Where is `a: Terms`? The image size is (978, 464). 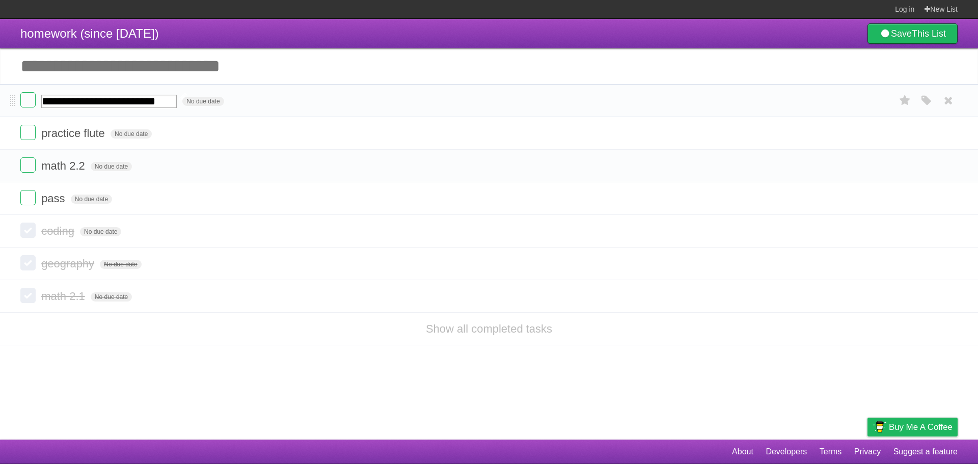
a: Terms is located at coordinates (831, 452).